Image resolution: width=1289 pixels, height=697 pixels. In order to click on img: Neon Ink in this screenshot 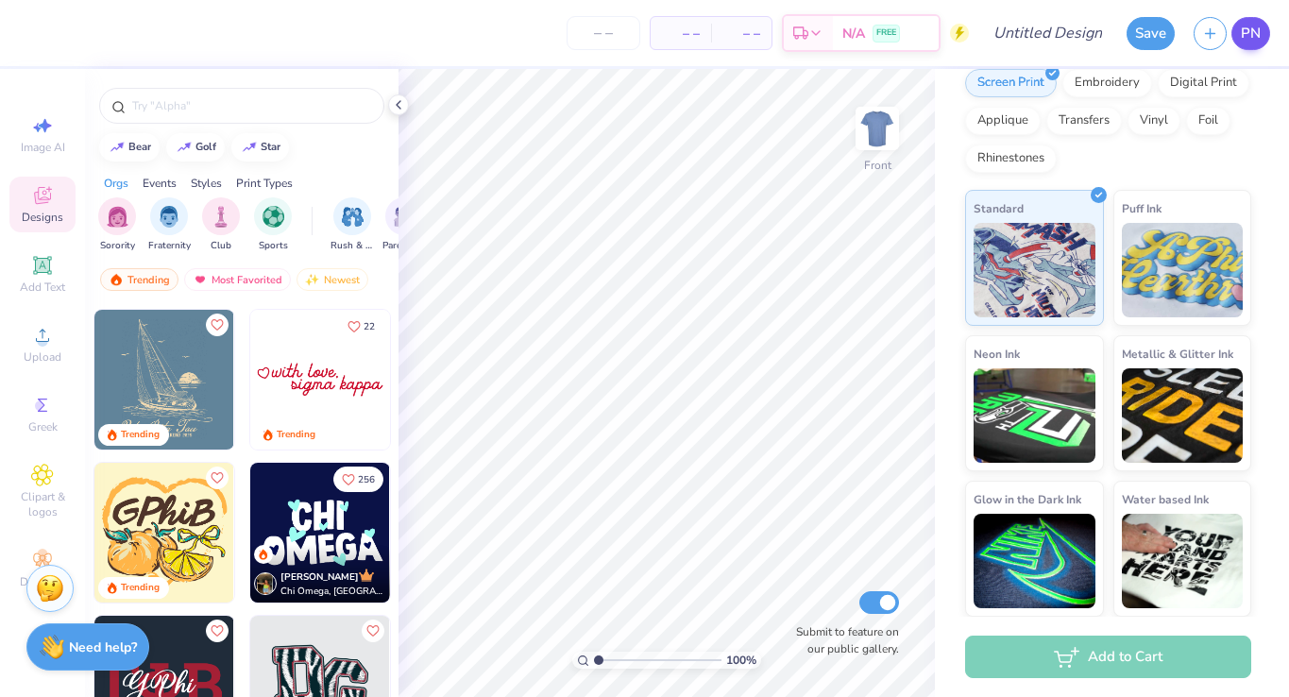, I will do `click(1034, 415)`.